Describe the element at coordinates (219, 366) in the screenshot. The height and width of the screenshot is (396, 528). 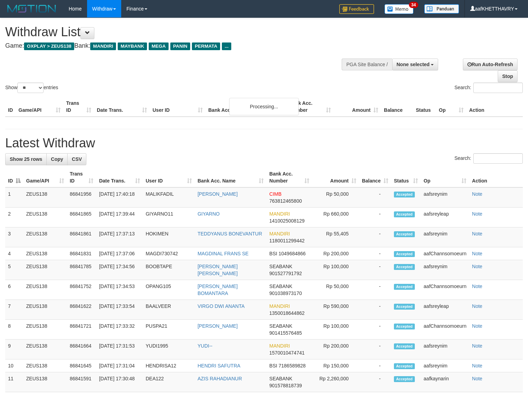
I see `a: HENDRI SAFUTRA` at that location.